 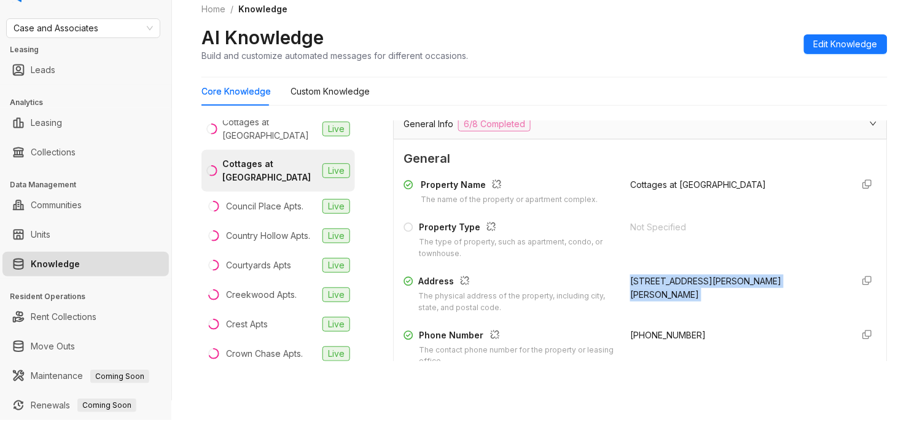 What do you see at coordinates (509, 200) in the screenshot?
I see `div: The name of the property or apartment complex.` at bounding box center [509, 200].